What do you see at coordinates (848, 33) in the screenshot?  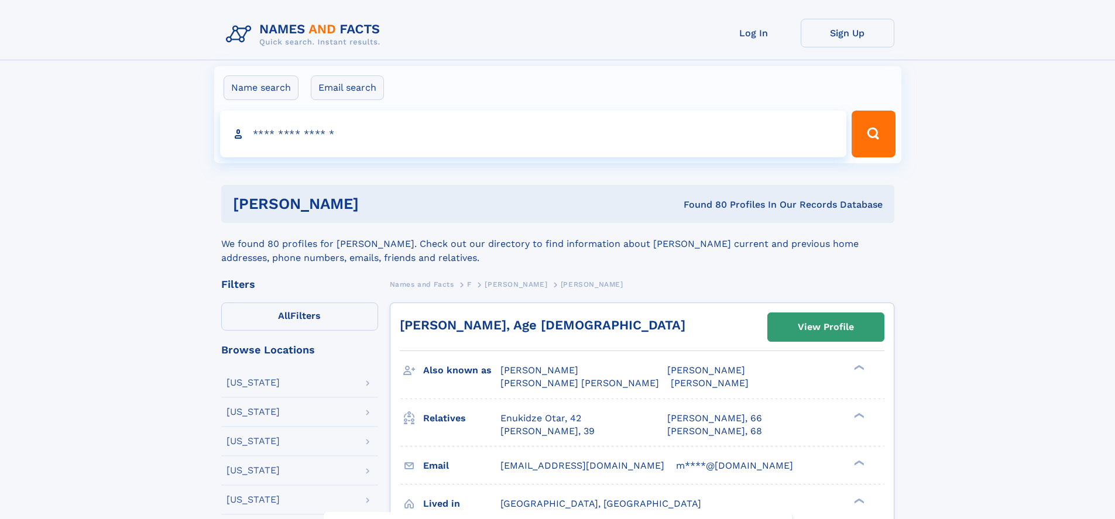 I see `a: Sign Up` at bounding box center [848, 33].